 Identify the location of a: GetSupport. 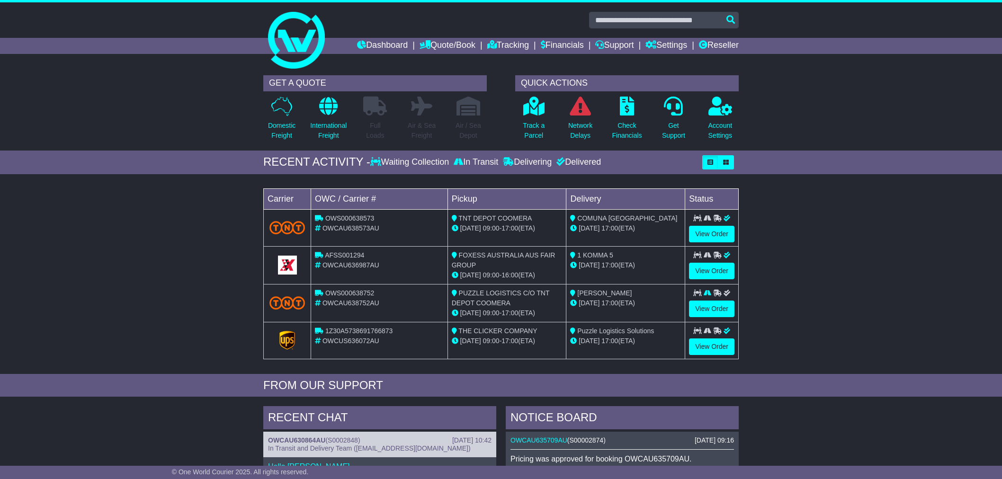
(673, 121).